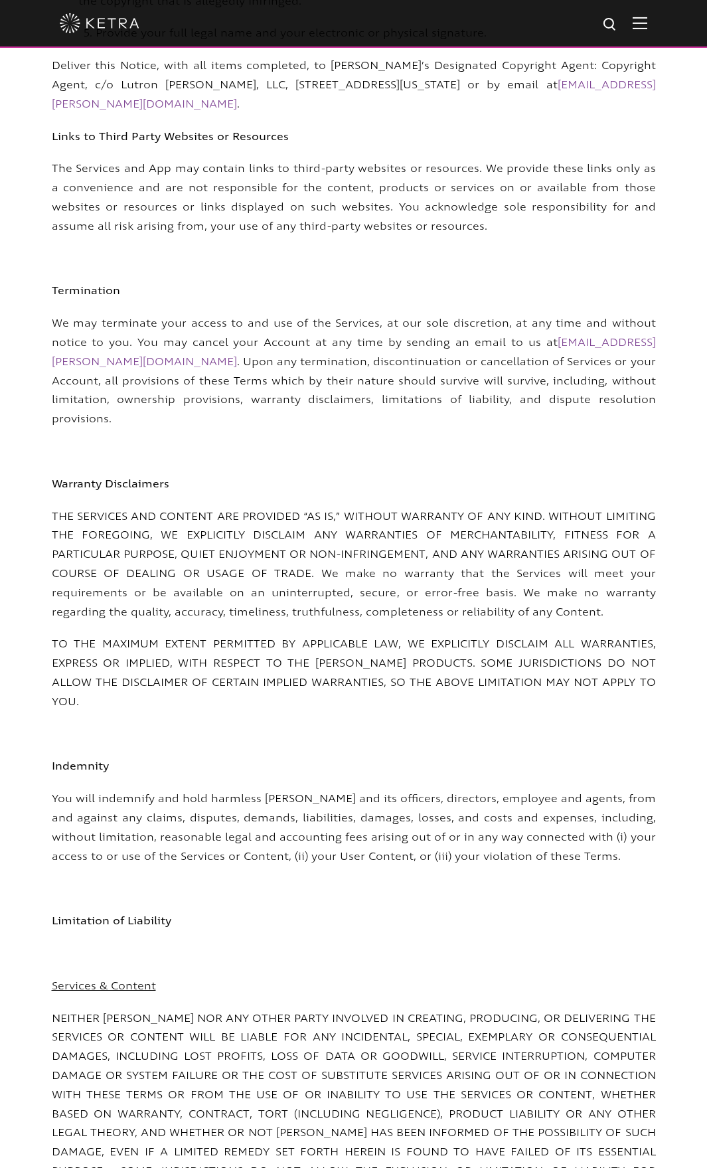 The height and width of the screenshot is (1168, 707). What do you see at coordinates (170, 137) in the screenshot?
I see `strong: Links to Third Party Websites or Resources` at bounding box center [170, 137].